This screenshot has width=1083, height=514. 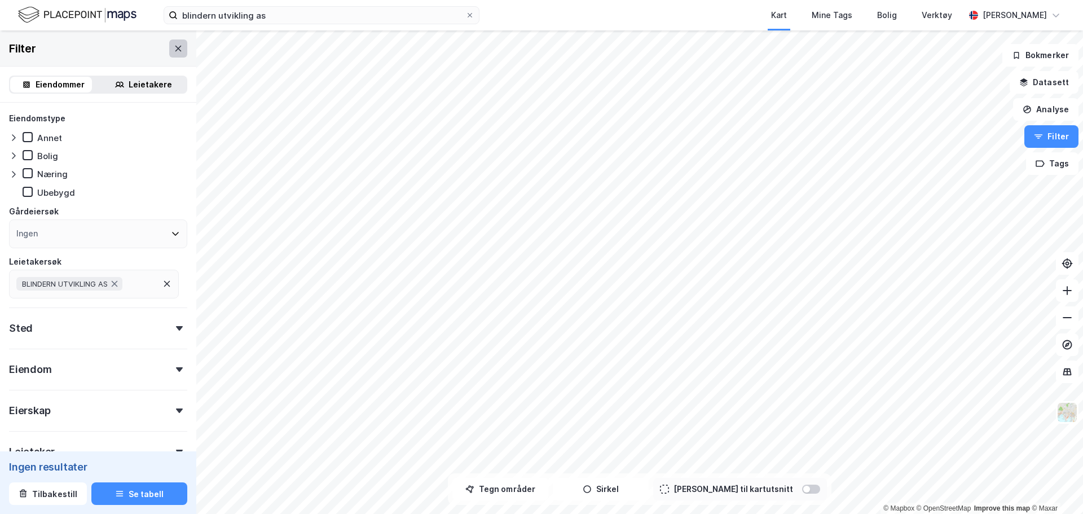 What do you see at coordinates (21, 328) in the screenshot?
I see `div: Sted` at bounding box center [21, 328].